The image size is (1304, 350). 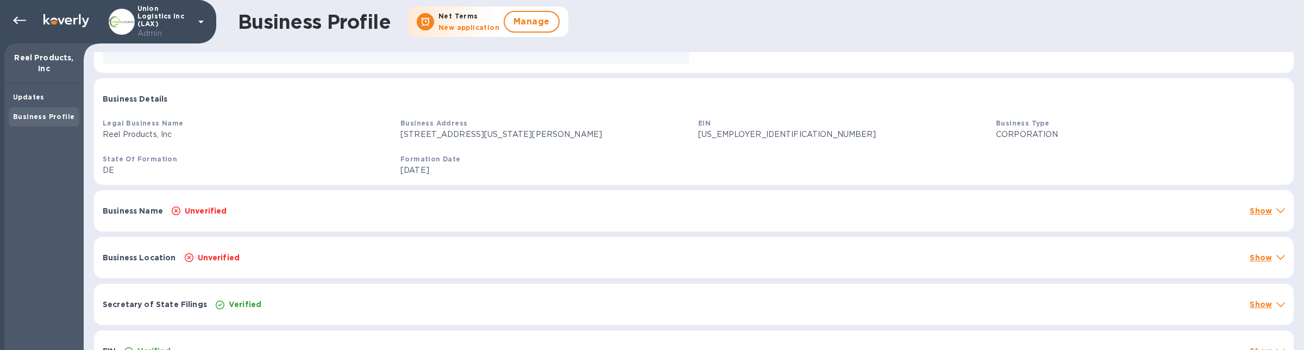 I want to click on p: Business Name, so click(x=133, y=211).